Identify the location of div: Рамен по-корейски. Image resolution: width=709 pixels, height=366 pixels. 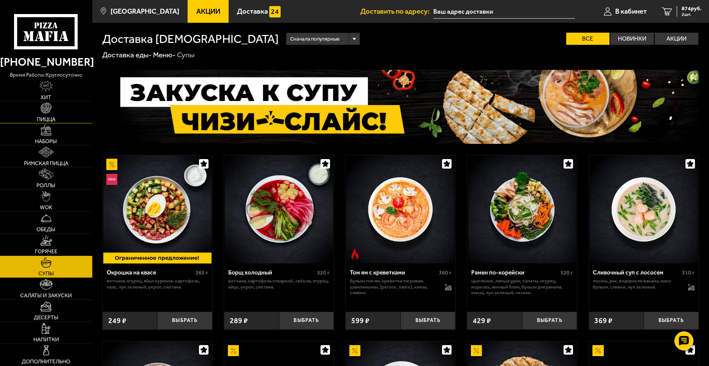
(515, 273).